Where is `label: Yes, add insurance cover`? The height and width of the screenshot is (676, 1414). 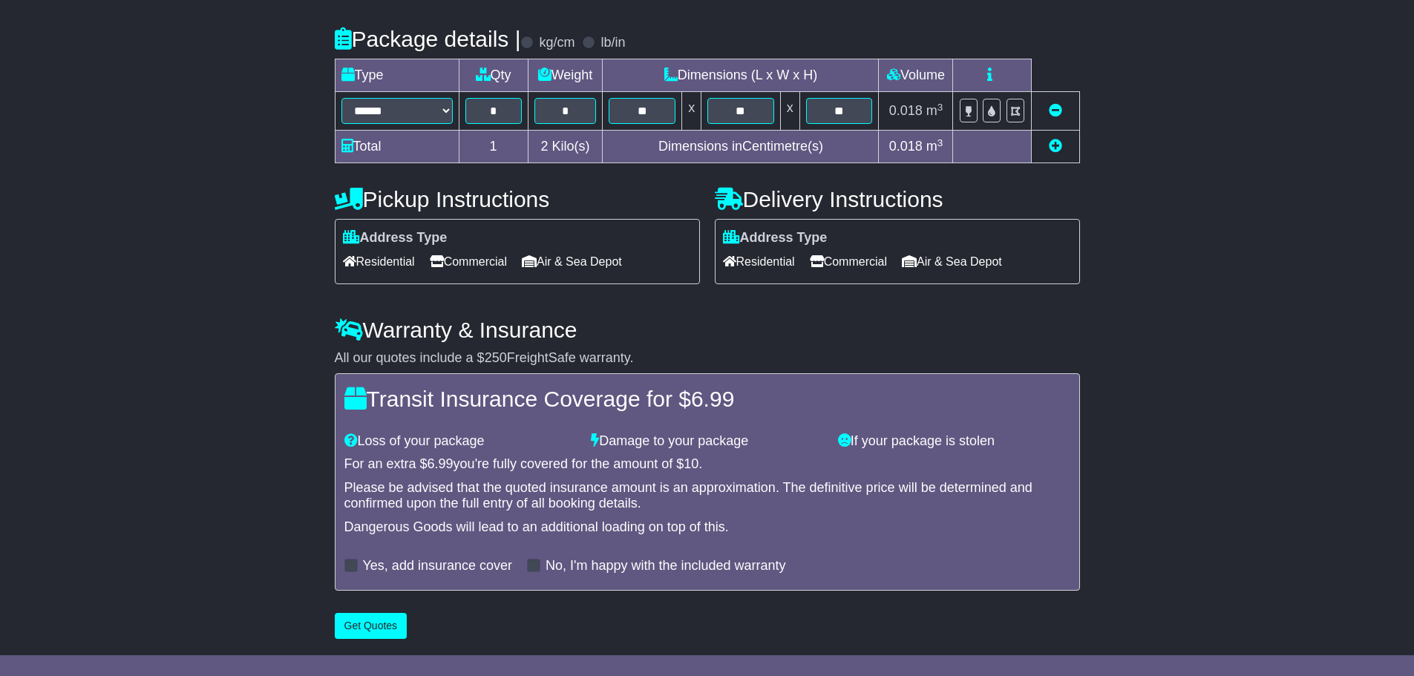
label: Yes, add insurance cover is located at coordinates (437, 566).